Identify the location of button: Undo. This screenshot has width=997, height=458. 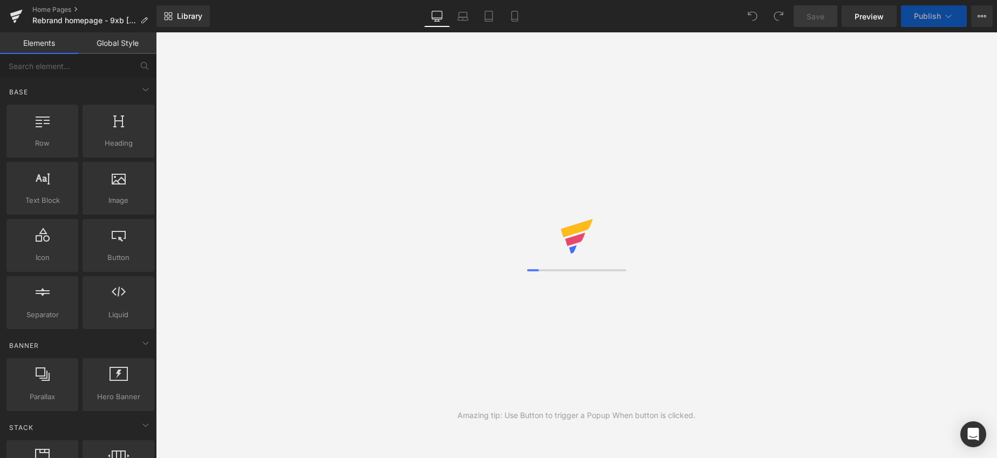
(753, 16).